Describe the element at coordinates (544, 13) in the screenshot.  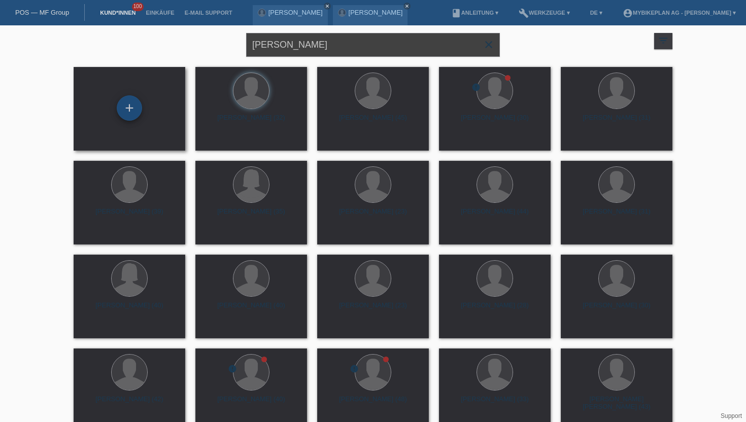
I see `a: buildWerkzeuge ▾` at that location.